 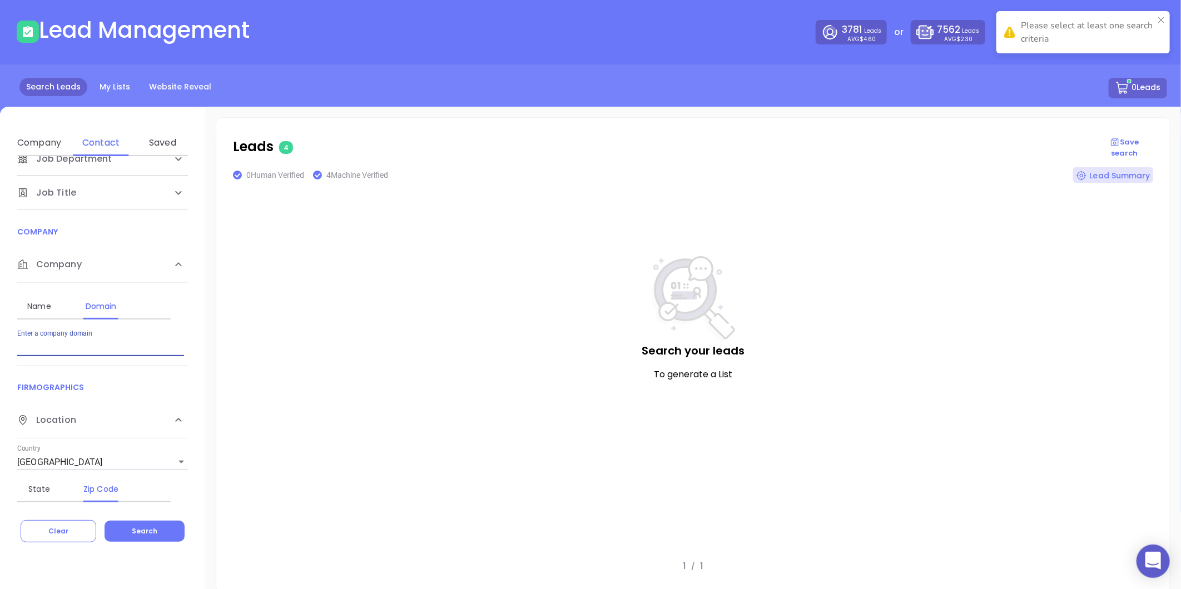 What do you see at coordinates (1138, 88) in the screenshot?
I see `button: 0Leads` at bounding box center [1138, 88].